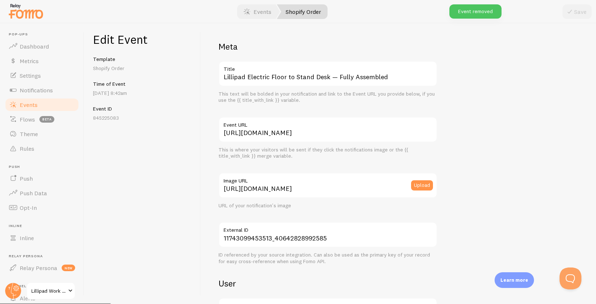 The width and height of the screenshot is (596, 304). What do you see at coordinates (328, 46) in the screenshot?
I see `h2: Meta` at bounding box center [328, 46].